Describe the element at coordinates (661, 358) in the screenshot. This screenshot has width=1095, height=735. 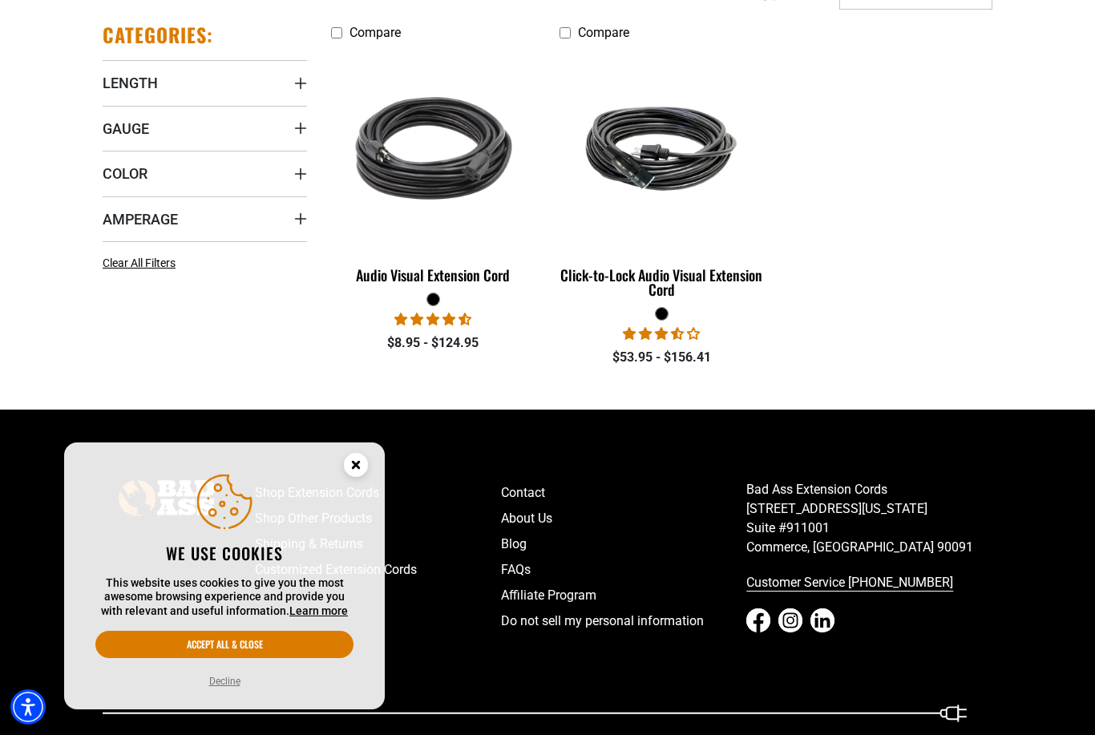
I see `div: $53.95 - $156.41` at that location.